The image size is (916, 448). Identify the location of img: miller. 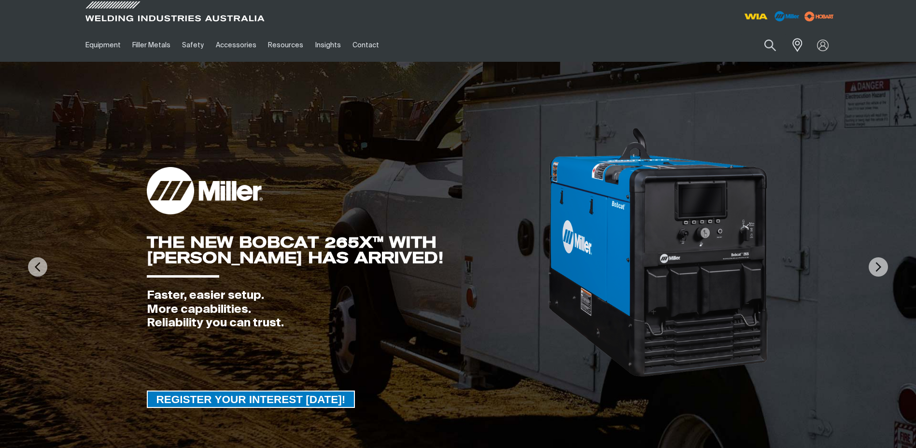
(819, 16).